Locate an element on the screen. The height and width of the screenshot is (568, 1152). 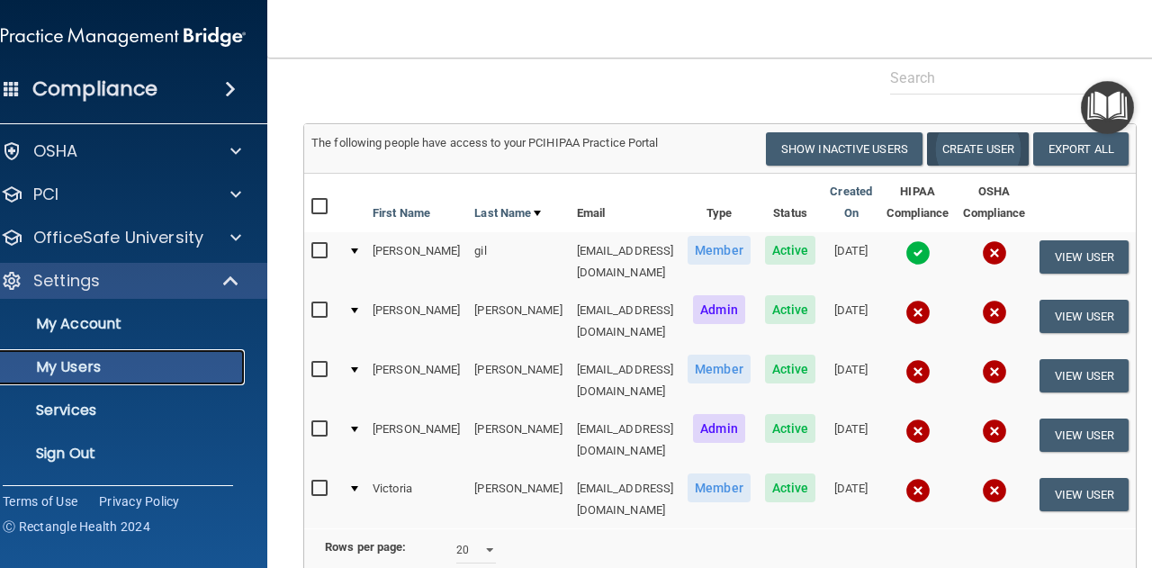
a: OSHA is located at coordinates (121, 151).